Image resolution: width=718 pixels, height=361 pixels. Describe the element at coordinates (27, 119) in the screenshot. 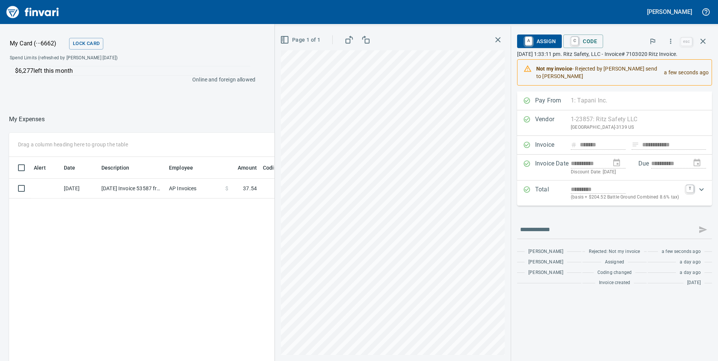

I see `p: My Expenses` at that location.